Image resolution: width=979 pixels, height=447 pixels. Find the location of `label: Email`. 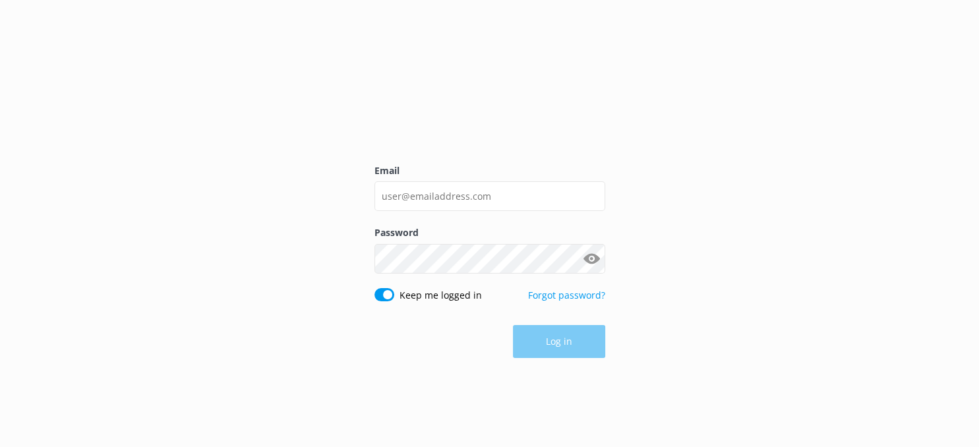

label: Email is located at coordinates (490, 171).